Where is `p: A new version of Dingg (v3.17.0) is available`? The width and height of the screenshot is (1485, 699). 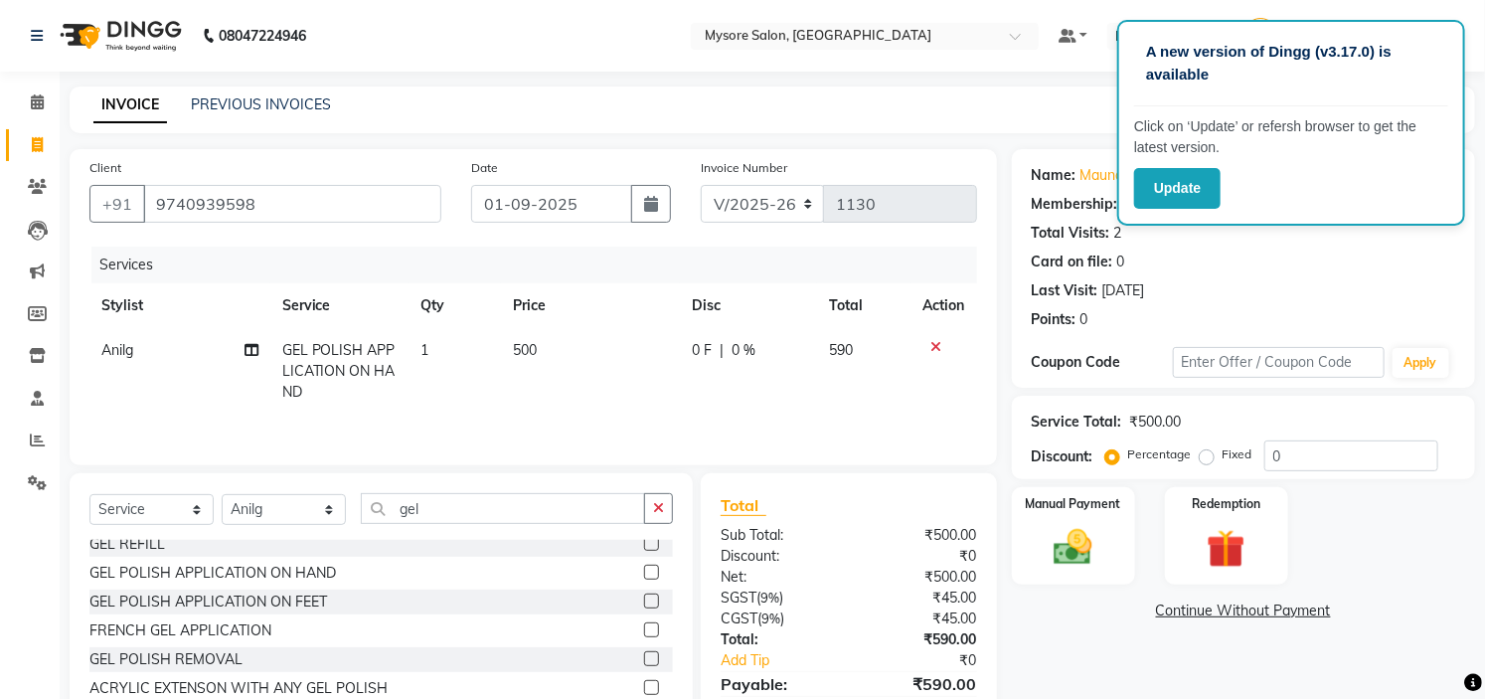 p: A new version of Dingg (v3.17.0) is available is located at coordinates (1291, 63).